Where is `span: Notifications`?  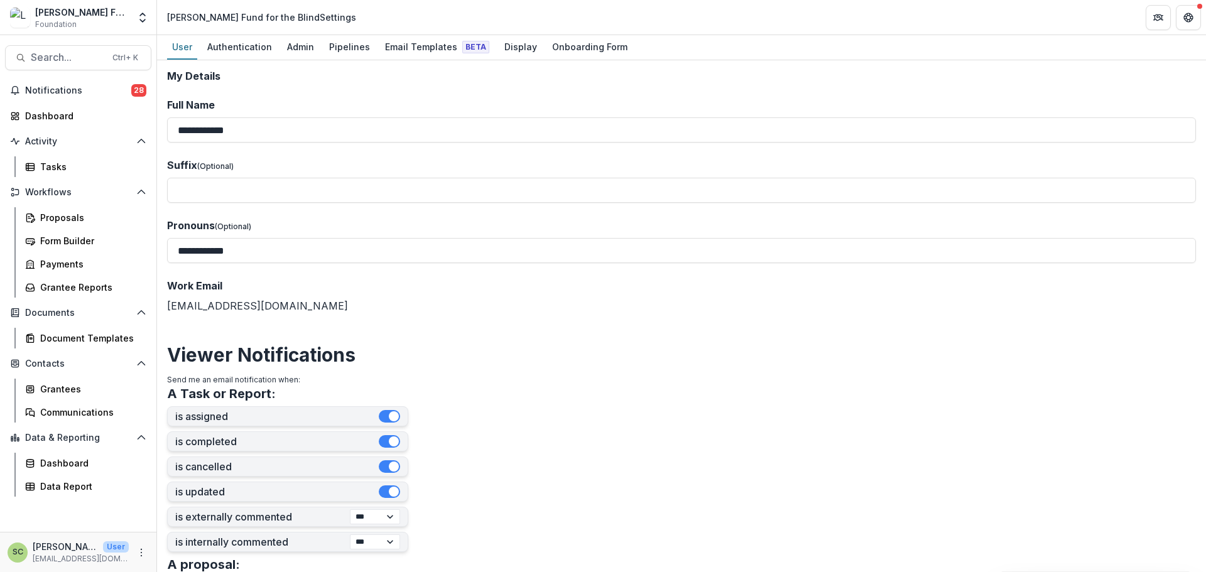 span: Notifications is located at coordinates (78, 90).